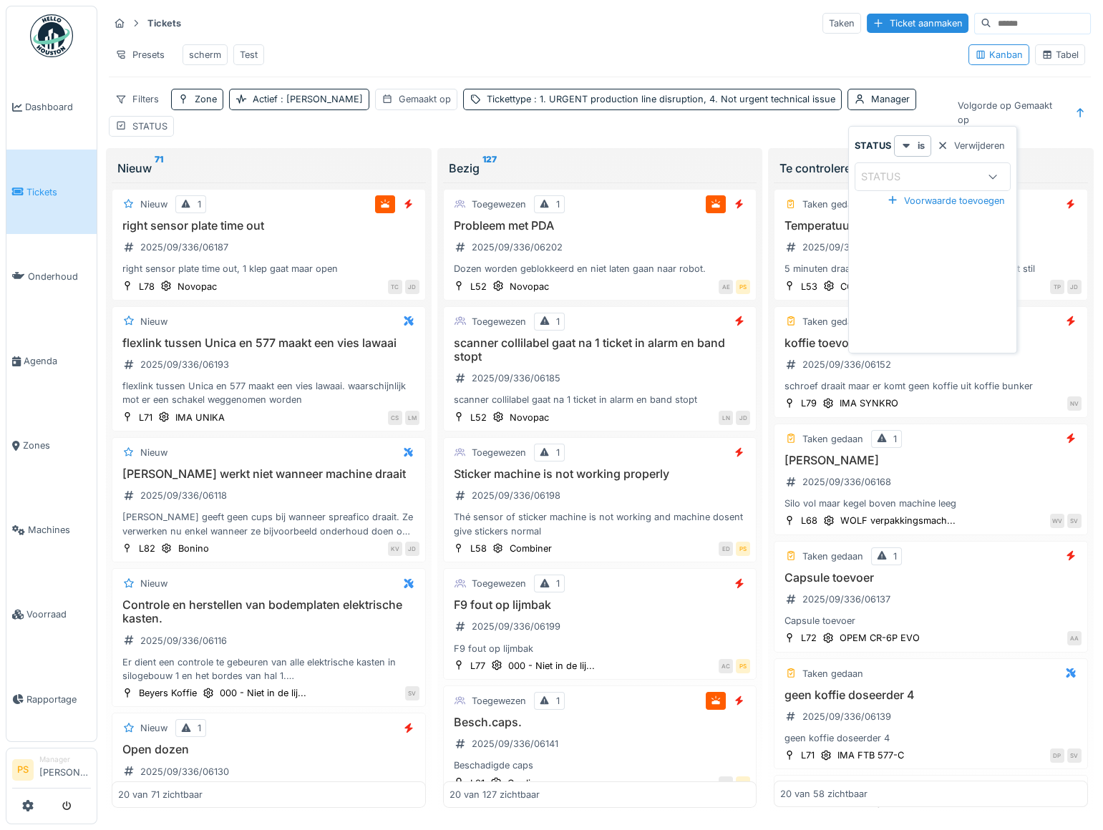  What do you see at coordinates (551, 665) in the screenshot?
I see `div: 000 - Niet in de lij...` at bounding box center [551, 665].